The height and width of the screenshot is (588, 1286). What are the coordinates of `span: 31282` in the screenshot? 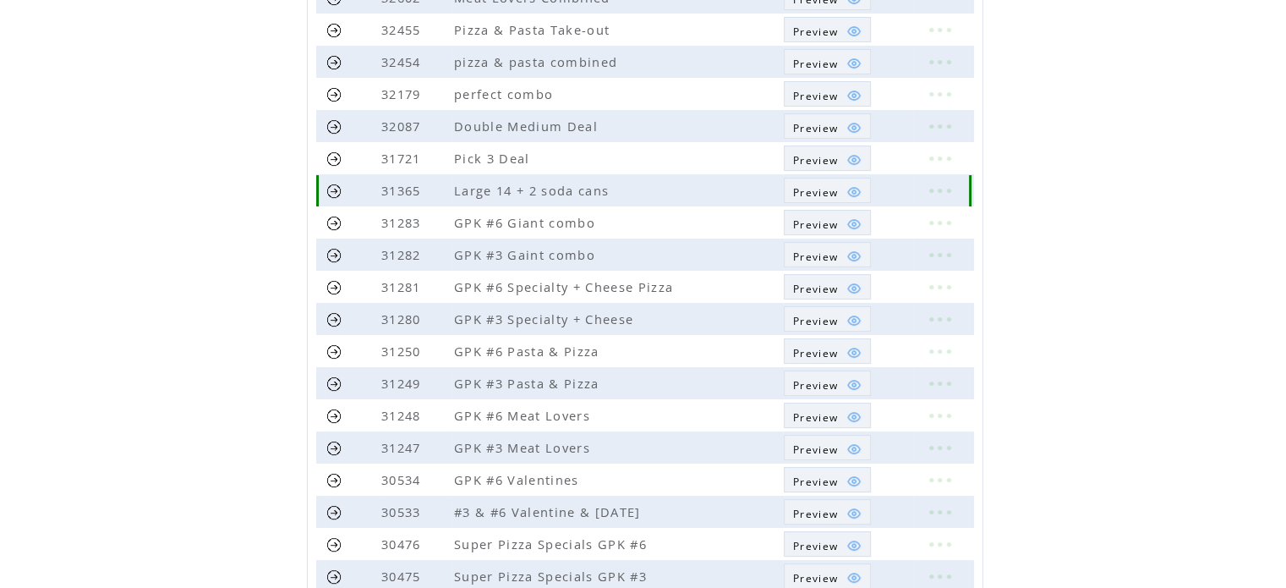 It's located at (403, 254).